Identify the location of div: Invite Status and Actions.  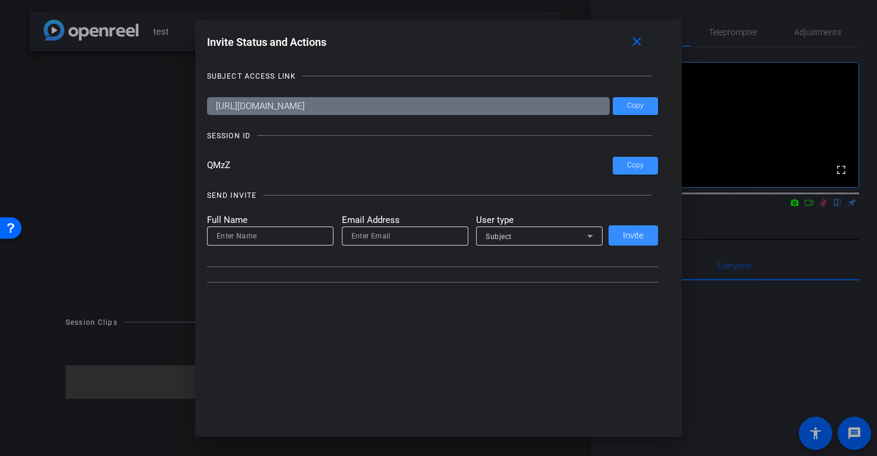
(432, 42).